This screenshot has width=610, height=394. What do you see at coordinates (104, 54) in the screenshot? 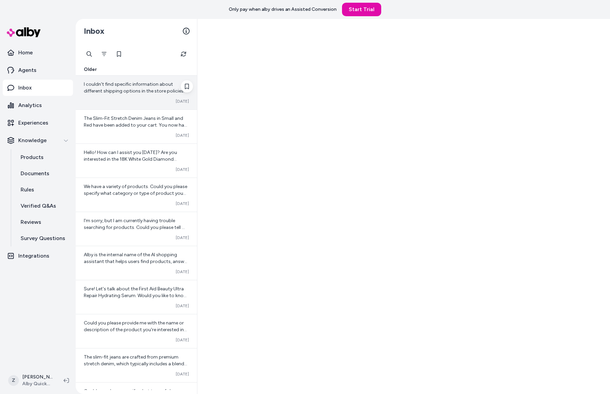
I see `button: Filter` at bounding box center [104, 54].